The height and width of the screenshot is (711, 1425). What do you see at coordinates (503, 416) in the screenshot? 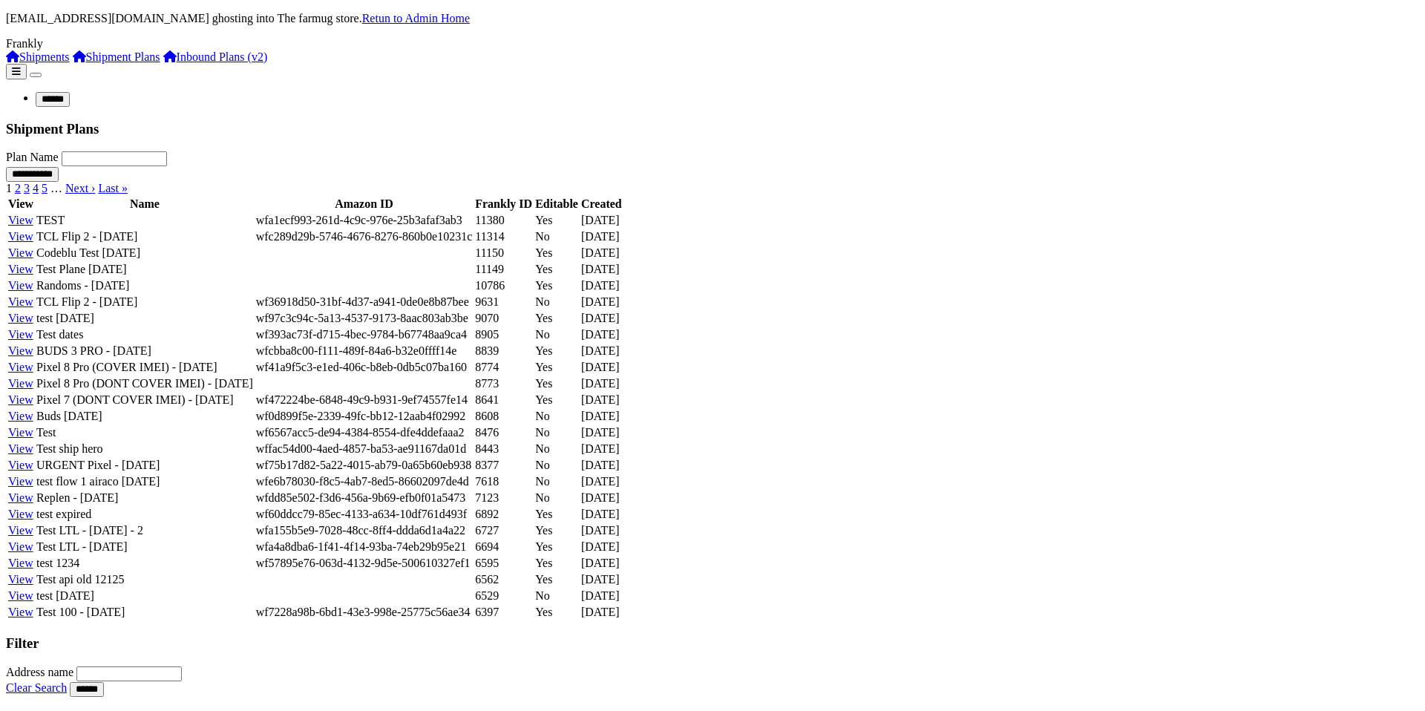
I see `td: 8608` at bounding box center [503, 416].